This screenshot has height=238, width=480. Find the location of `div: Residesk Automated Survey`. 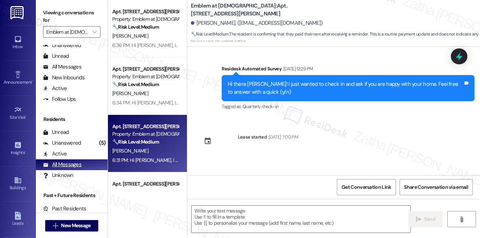

div: Residesk Automated Survey is located at coordinates (348, 70).